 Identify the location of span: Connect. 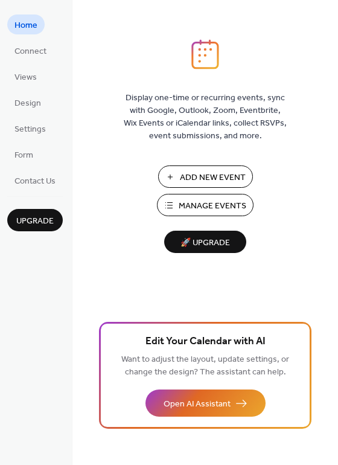
(30, 51).